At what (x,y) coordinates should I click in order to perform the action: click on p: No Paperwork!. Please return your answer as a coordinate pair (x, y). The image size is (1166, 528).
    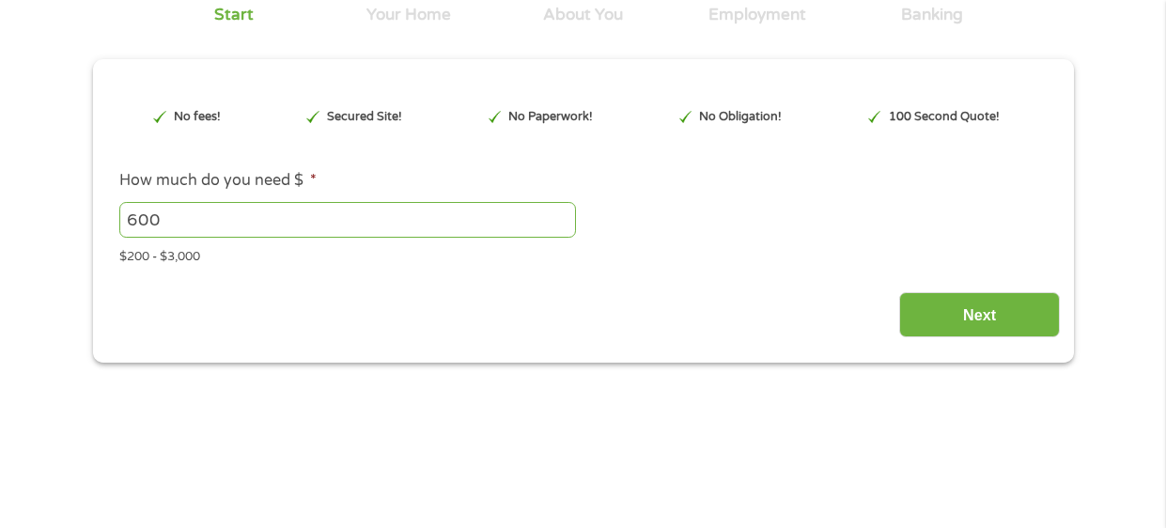
    Looking at the image, I should click on (551, 117).